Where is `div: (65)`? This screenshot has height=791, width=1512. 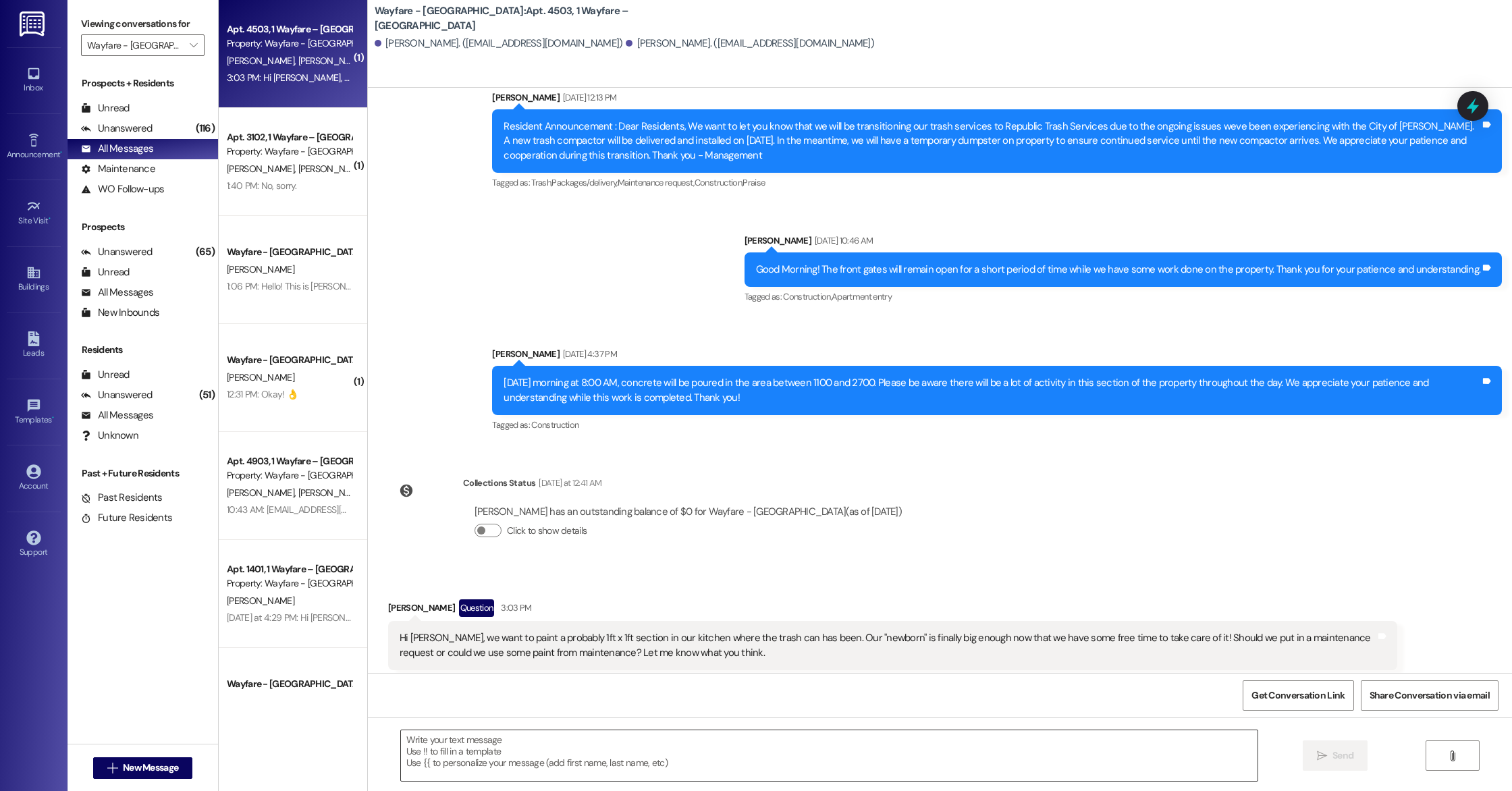 div: (65) is located at coordinates (205, 252).